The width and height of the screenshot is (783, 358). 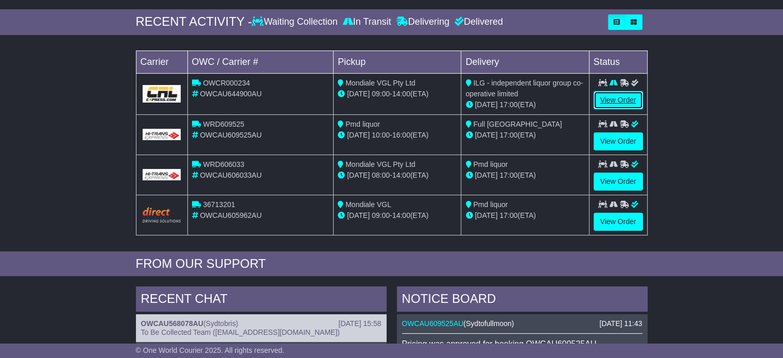 What do you see at coordinates (162, 62) in the screenshot?
I see `td: Carrier` at bounding box center [162, 62].